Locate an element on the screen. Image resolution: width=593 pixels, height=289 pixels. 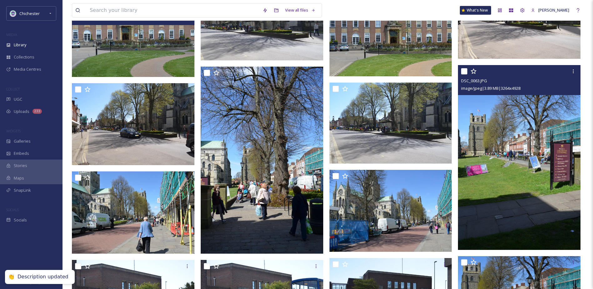
span: COLLECT is located at coordinates (13, 89).